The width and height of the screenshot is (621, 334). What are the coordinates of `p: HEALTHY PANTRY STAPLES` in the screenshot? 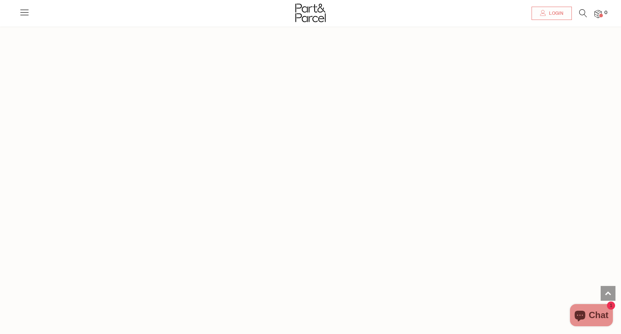 It's located at (209, 101).